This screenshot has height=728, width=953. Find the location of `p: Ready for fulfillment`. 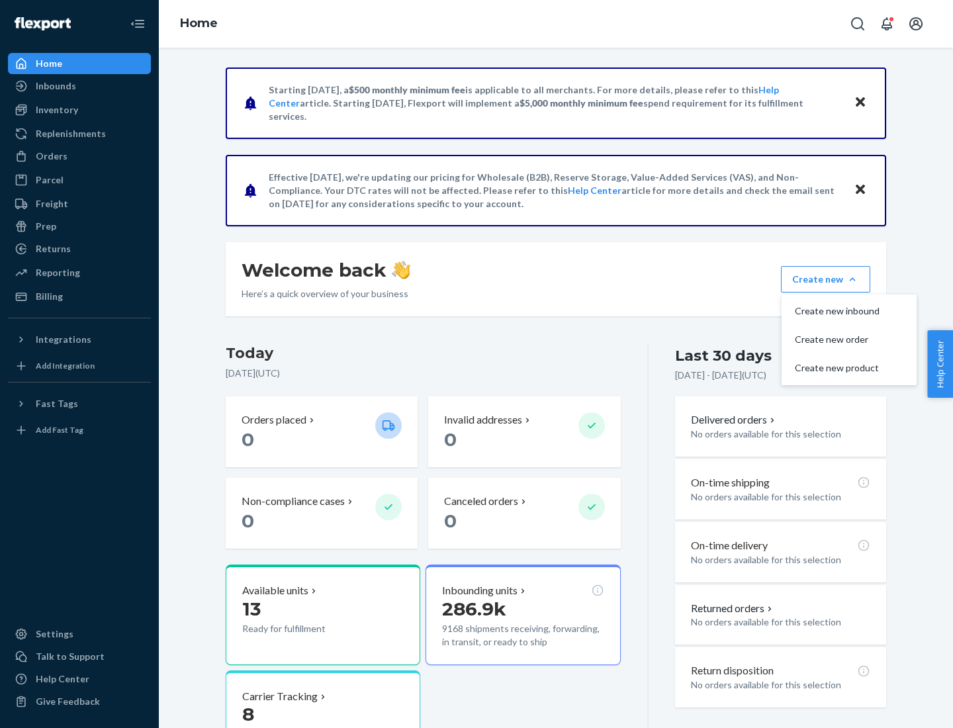

p: Ready for fulfillment is located at coordinates (303, 629).